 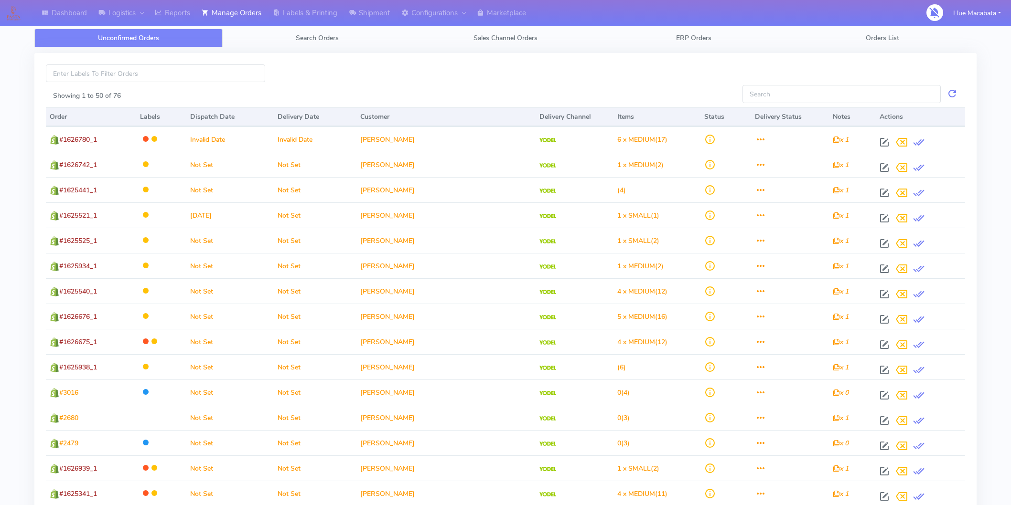 What do you see at coordinates (91, 117) in the screenshot?
I see `th: Order` at bounding box center [91, 117].